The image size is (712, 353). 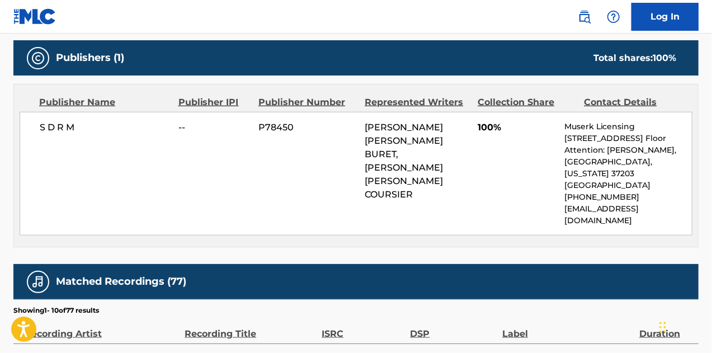 What do you see at coordinates (517, 127) in the screenshot?
I see `span: 100%` at bounding box center [517, 127].